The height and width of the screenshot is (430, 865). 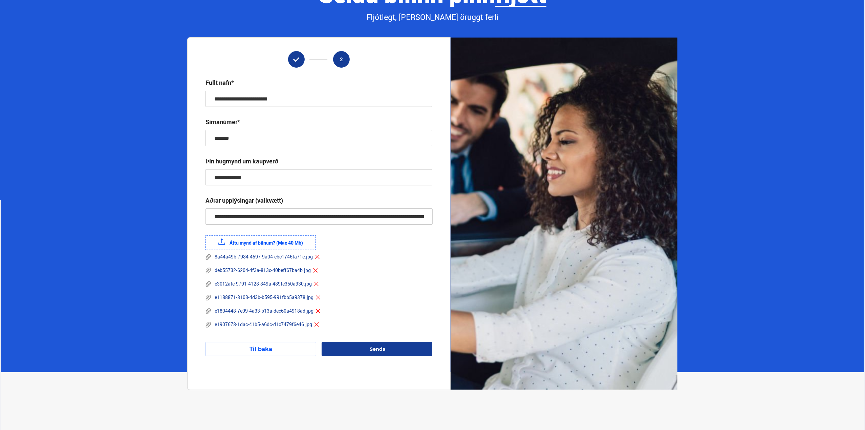 I want to click on div: e1188871-8103-4d3b-b595-991fbb5a9378.jpg, so click(x=263, y=297).